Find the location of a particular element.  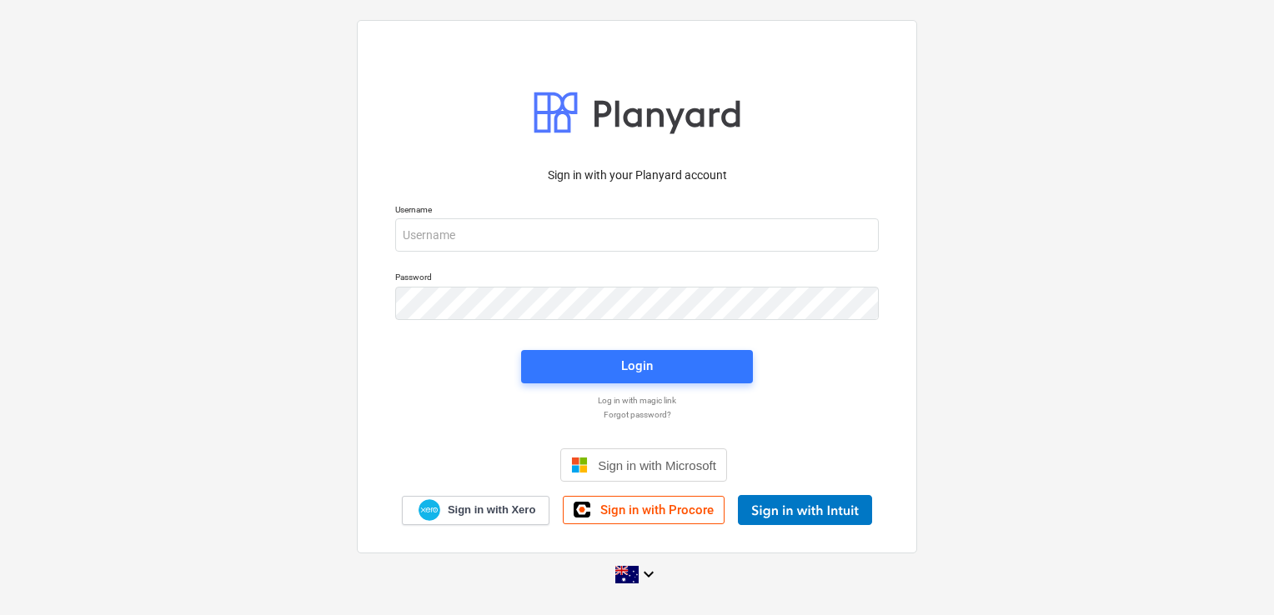

p: Forgot password? is located at coordinates (637, 414).